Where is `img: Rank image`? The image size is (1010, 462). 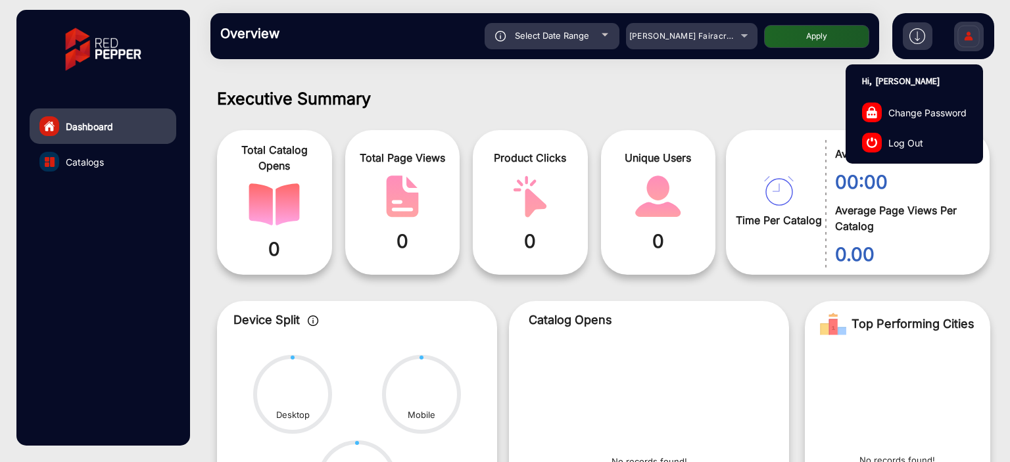
img: Rank image is located at coordinates (833, 324).